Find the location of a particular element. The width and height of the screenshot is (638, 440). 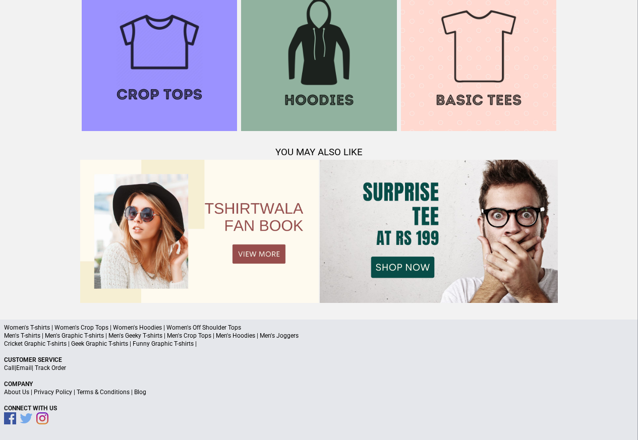

a: Email is located at coordinates (24, 368).